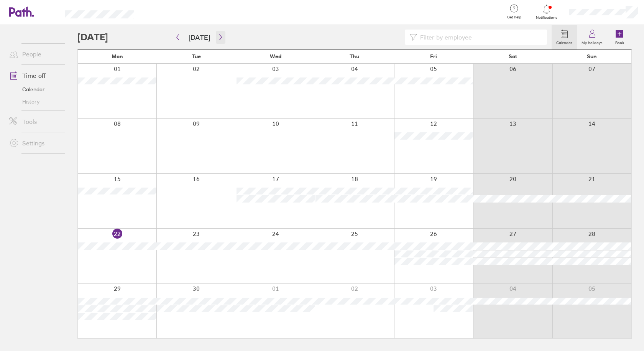  I want to click on span: Tue, so click(196, 56).